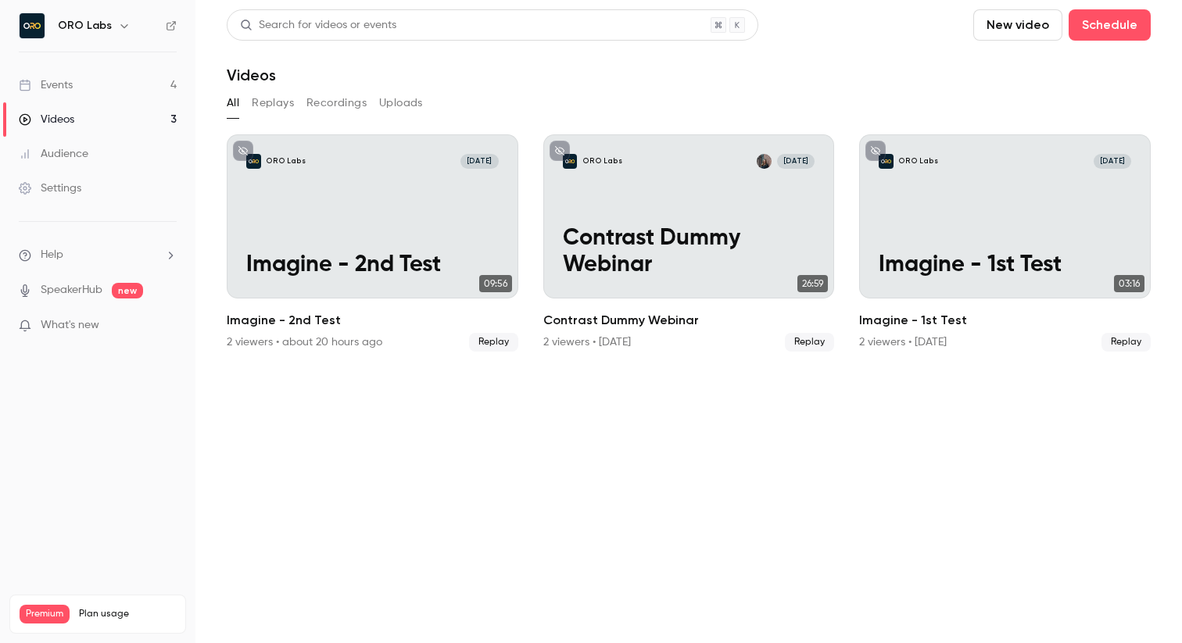 This screenshot has height=643, width=1182. Describe the element at coordinates (689, 321) in the screenshot. I see `h2: Contrast Dummy Webinar` at that location.